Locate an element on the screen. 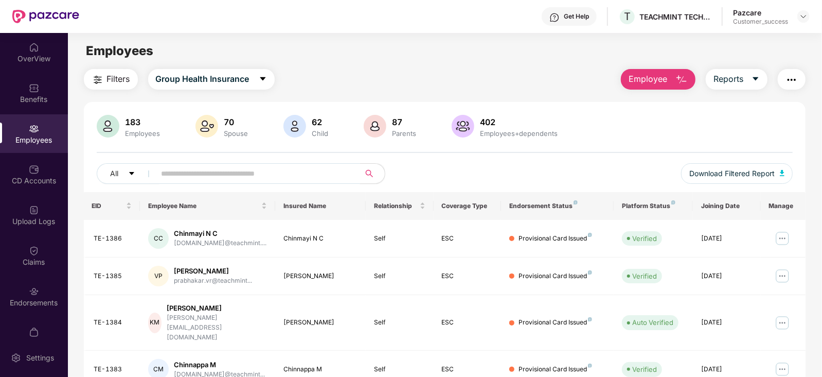 The image size is (822, 377). img: svg+xml;base64,PHN2ZyBpZD0iSG9tZSIgeG1sbnM9Imh0dHA6Ly93d3cudzMub3JnLzIwMDAvc3ZnIiB3aWR0aD0iMjAiIG... is located at coordinates (34, 47).